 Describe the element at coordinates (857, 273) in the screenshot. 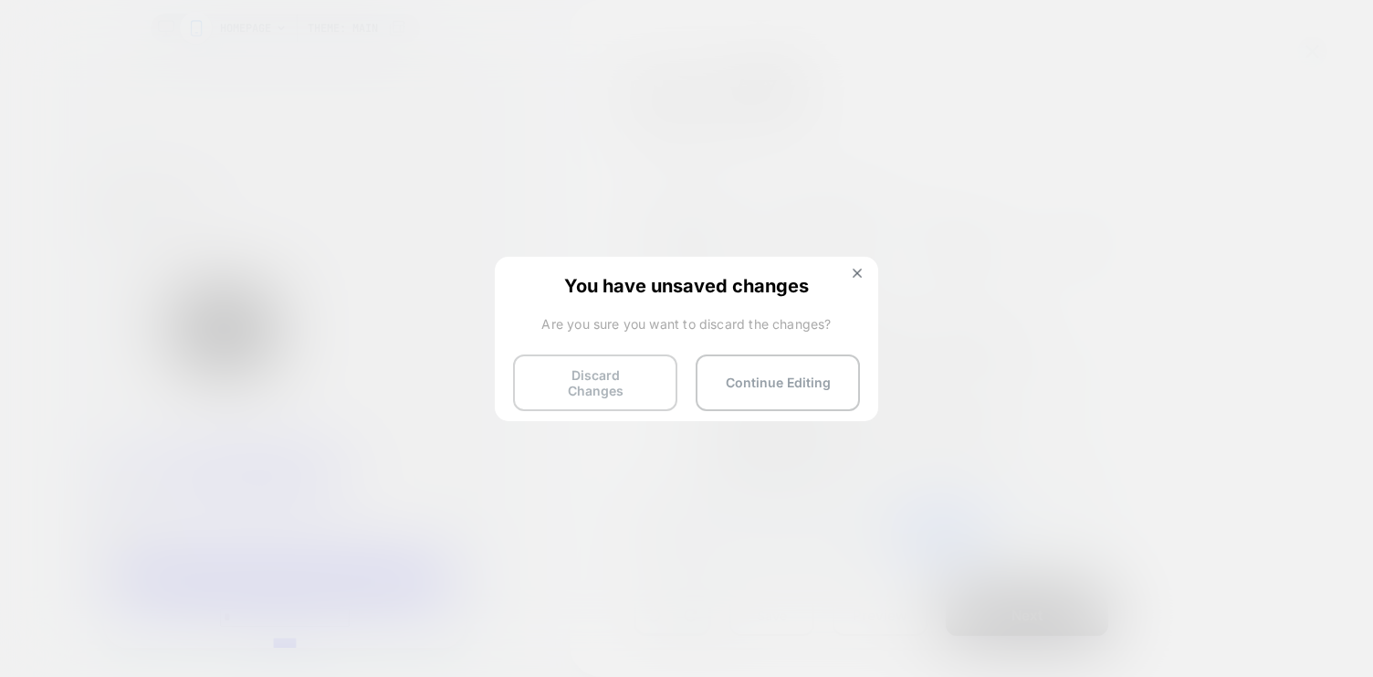

I see `img: close` at that location.